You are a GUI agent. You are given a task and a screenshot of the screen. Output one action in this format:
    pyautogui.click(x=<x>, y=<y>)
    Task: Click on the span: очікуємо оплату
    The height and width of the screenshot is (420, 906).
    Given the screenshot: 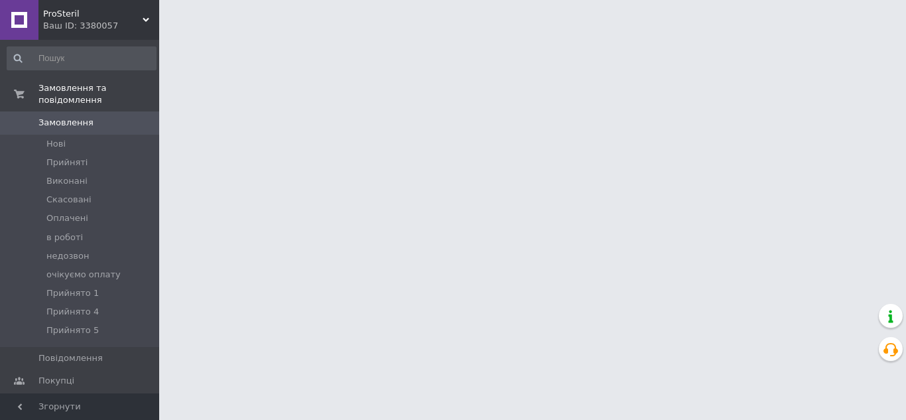 What is the action you would take?
    pyautogui.click(x=84, y=275)
    